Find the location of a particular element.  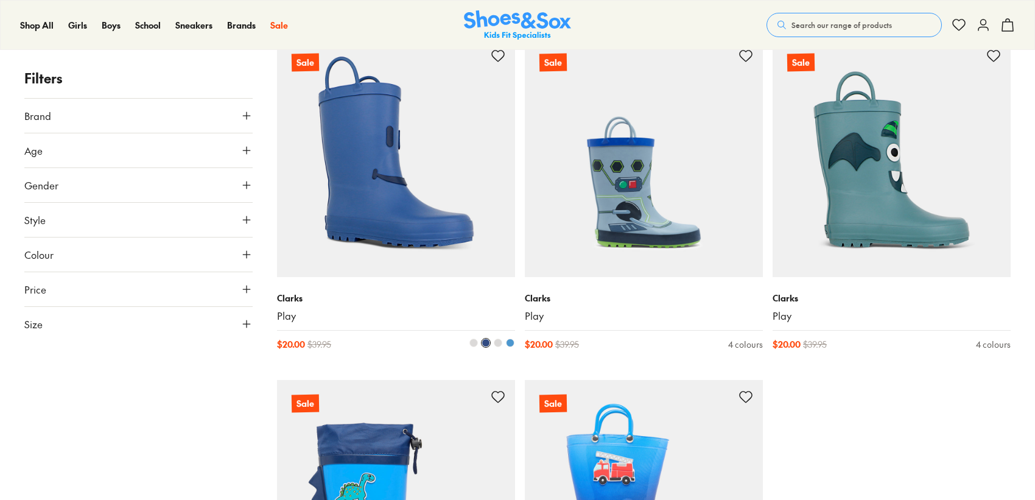

span: Gender is located at coordinates (41, 185).